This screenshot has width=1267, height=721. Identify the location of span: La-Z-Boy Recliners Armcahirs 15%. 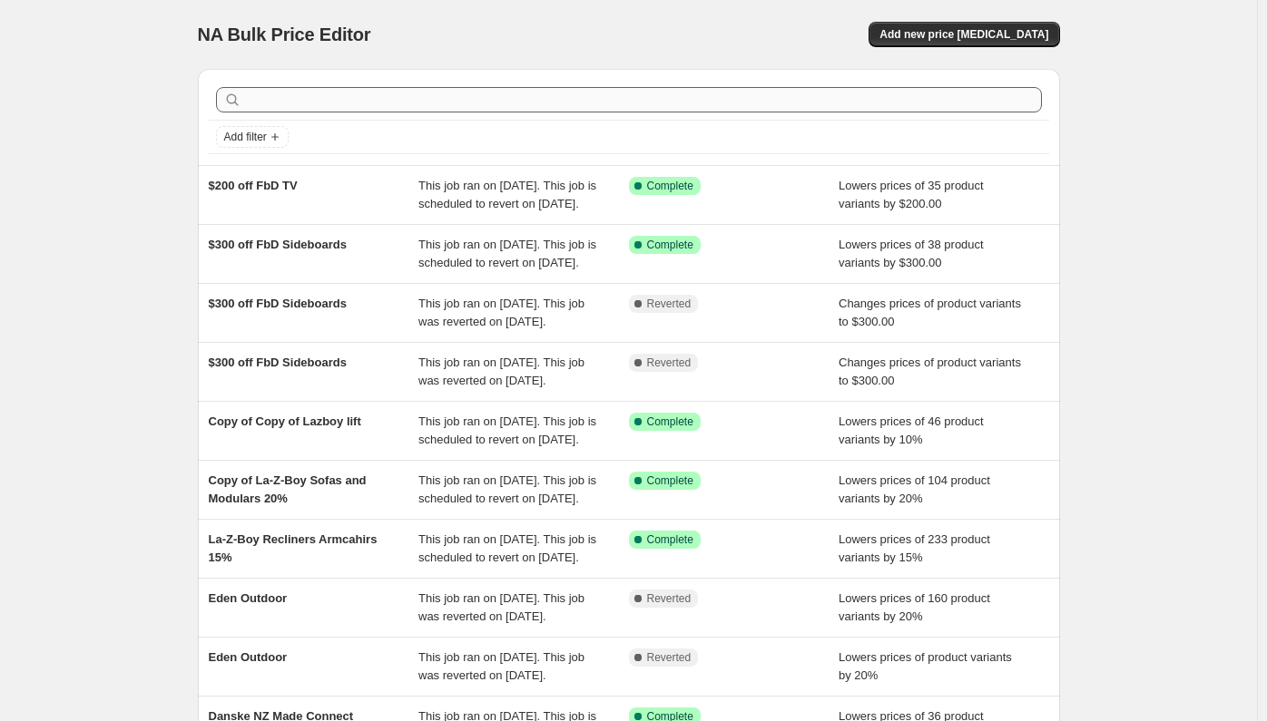
(293, 548).